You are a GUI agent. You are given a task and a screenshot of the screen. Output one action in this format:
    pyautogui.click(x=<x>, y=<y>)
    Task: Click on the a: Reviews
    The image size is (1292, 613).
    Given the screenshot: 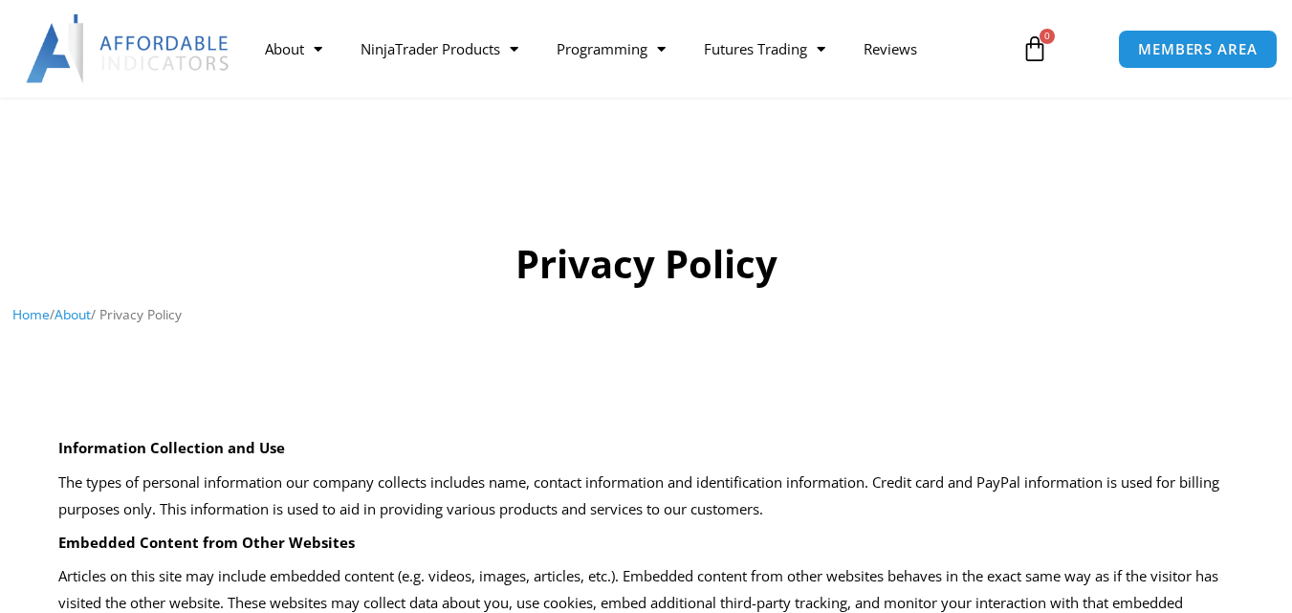 What is the action you would take?
    pyautogui.click(x=890, y=49)
    